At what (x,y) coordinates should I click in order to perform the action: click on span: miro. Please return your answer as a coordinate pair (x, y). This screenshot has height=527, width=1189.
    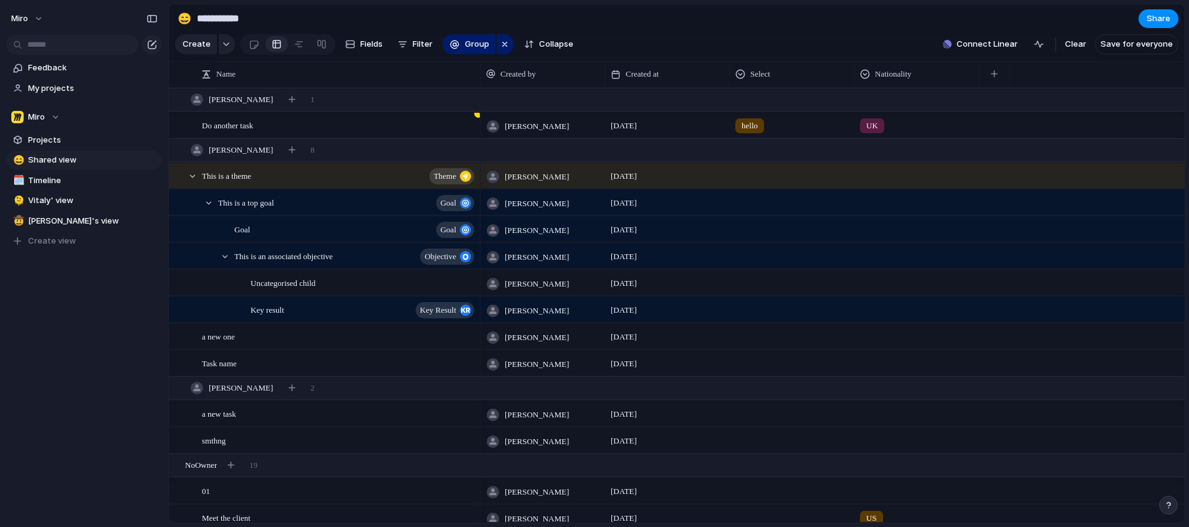
    Looking at the image, I should click on (19, 19).